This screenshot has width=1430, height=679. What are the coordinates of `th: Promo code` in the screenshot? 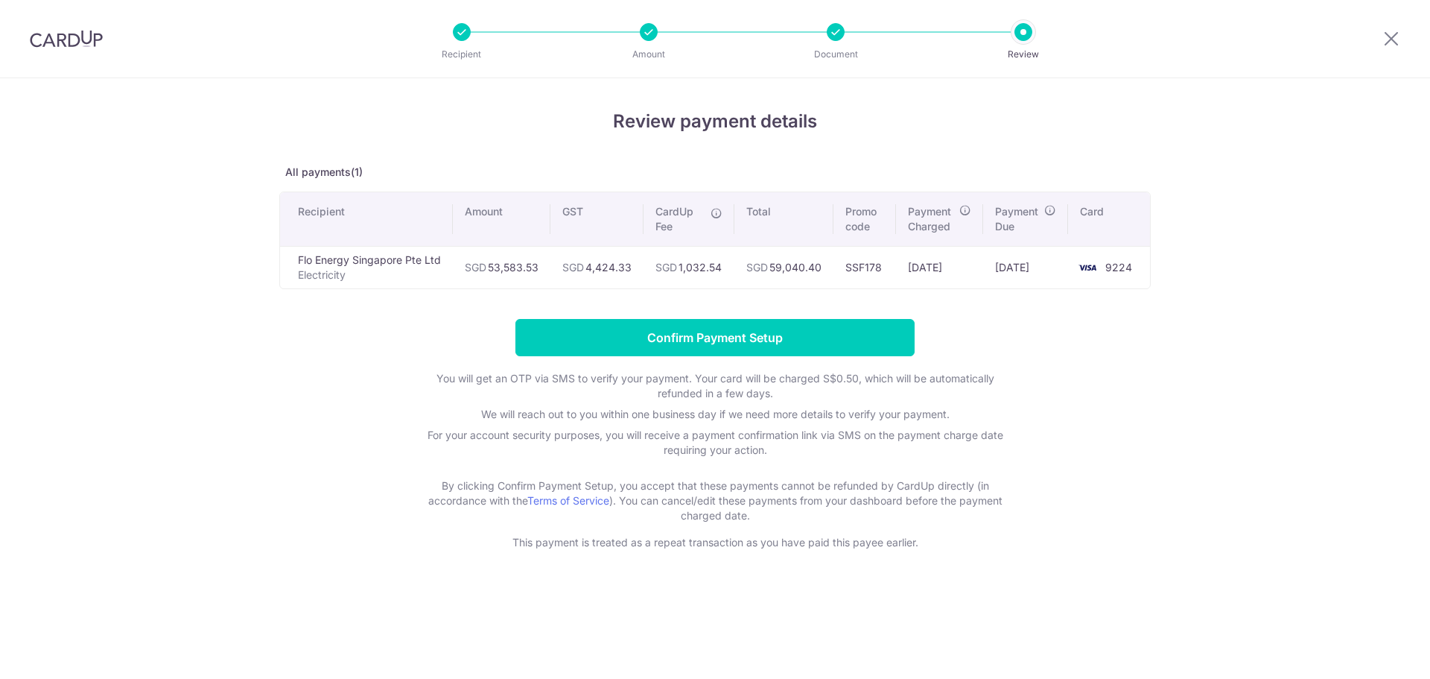 It's located at (864, 219).